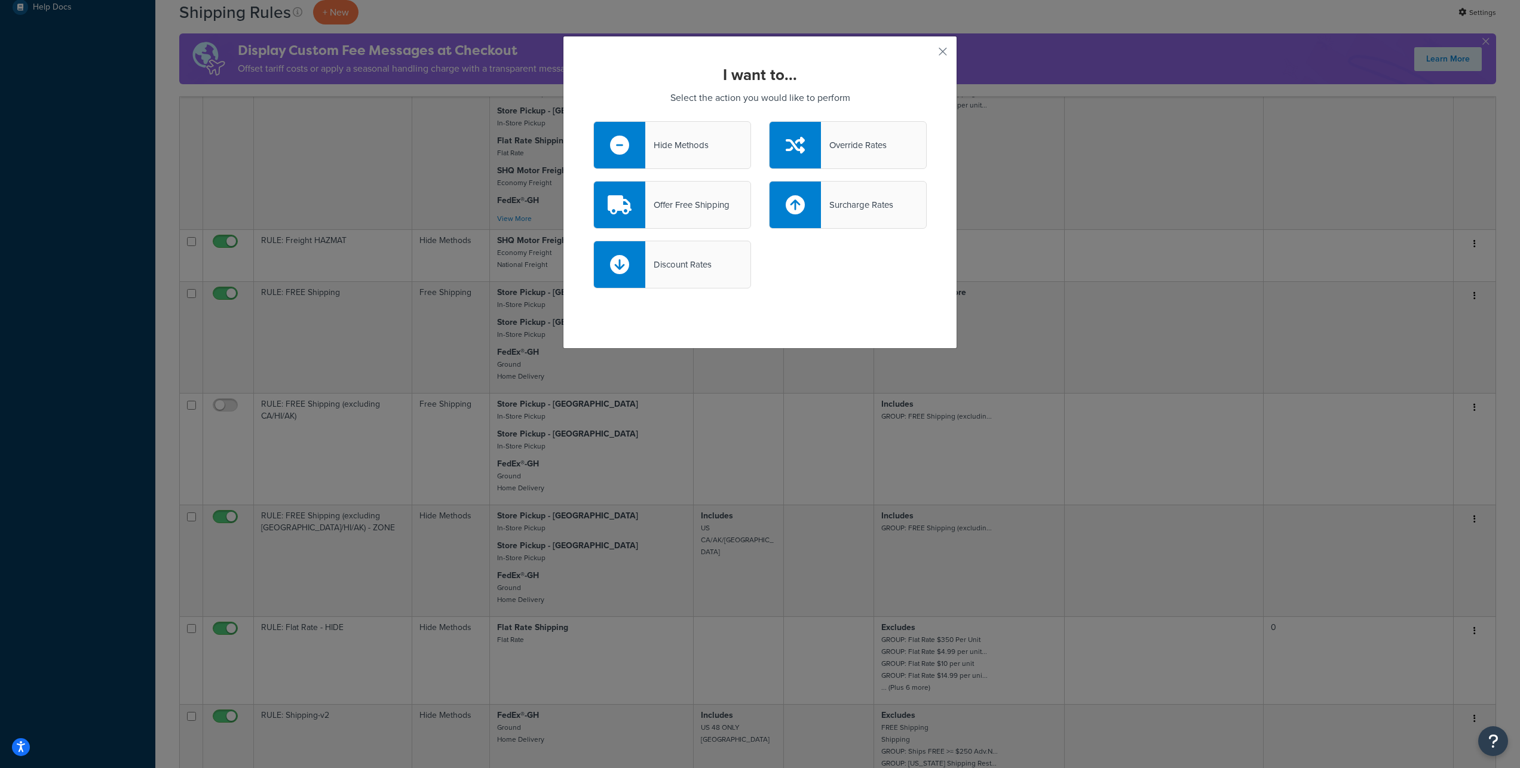 This screenshot has width=1520, height=768. Describe the element at coordinates (687, 205) in the screenshot. I see `div: Offer Free Shipping` at that location.